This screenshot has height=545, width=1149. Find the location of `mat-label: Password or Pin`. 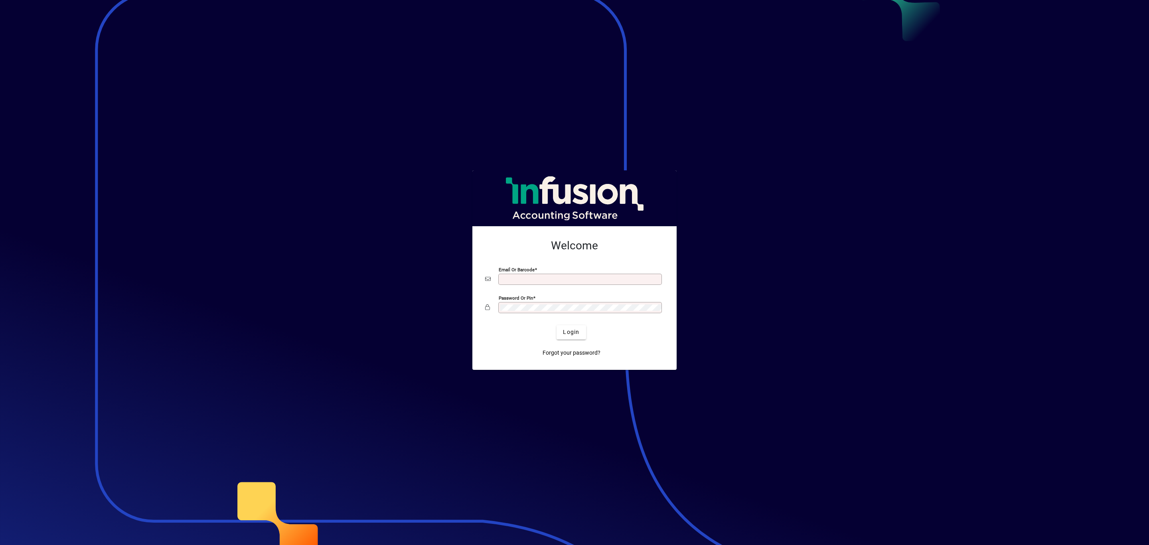

mat-label: Password or Pin is located at coordinates (516, 298).